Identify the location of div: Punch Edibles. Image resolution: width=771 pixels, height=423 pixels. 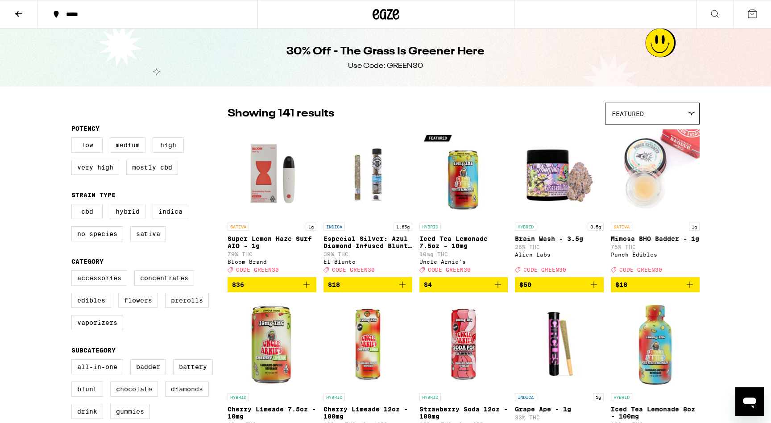
(655, 254).